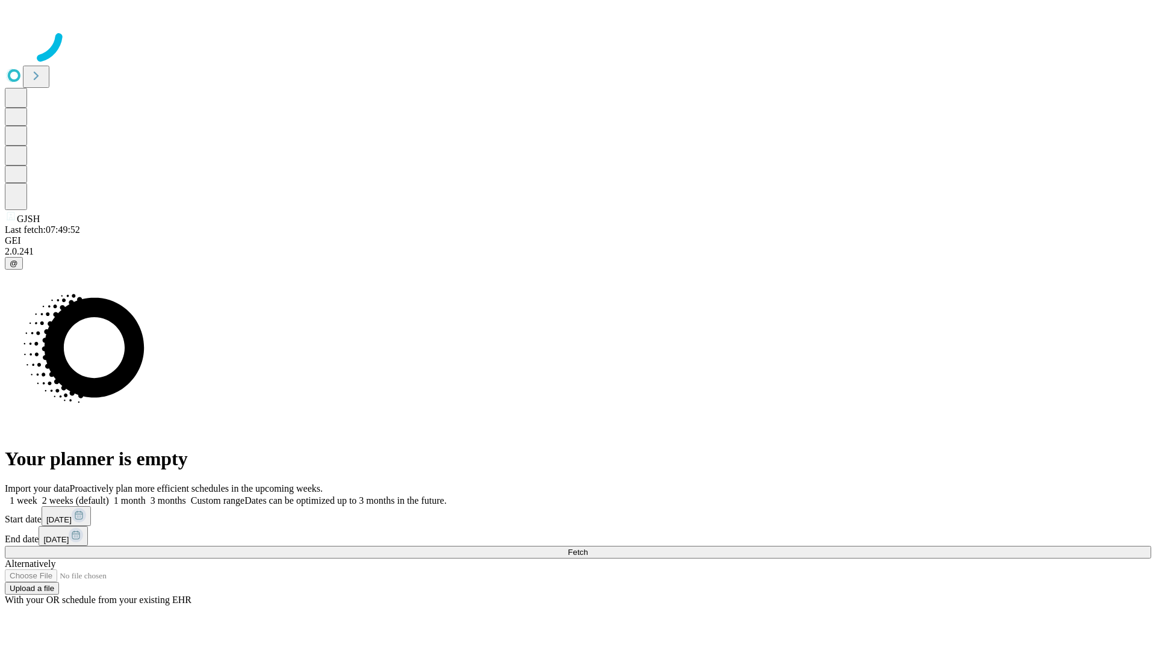 The height and width of the screenshot is (650, 1156). What do you see at coordinates (28, 219) in the screenshot?
I see `span: GJSH` at bounding box center [28, 219].